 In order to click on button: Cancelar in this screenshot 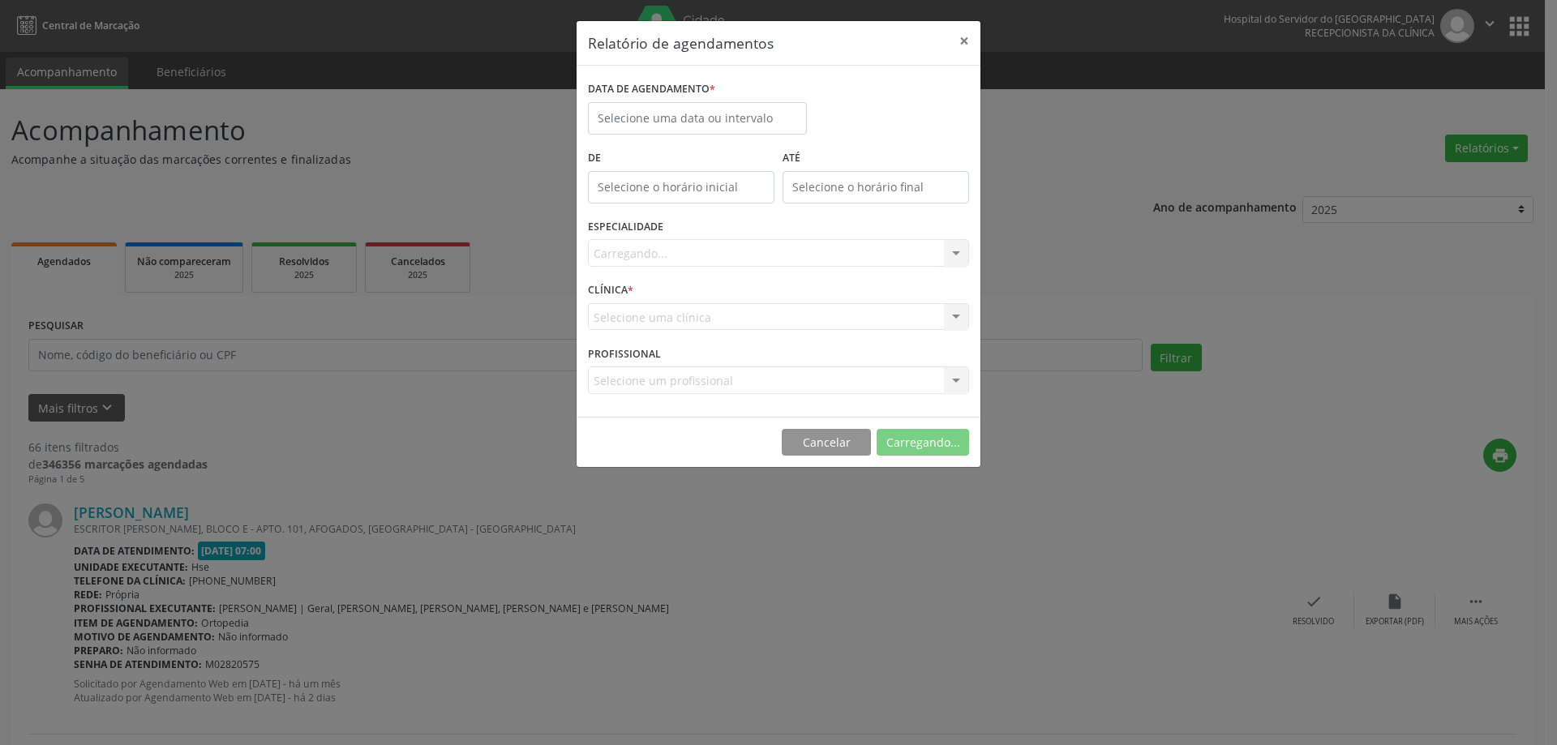, I will do `click(826, 443)`.